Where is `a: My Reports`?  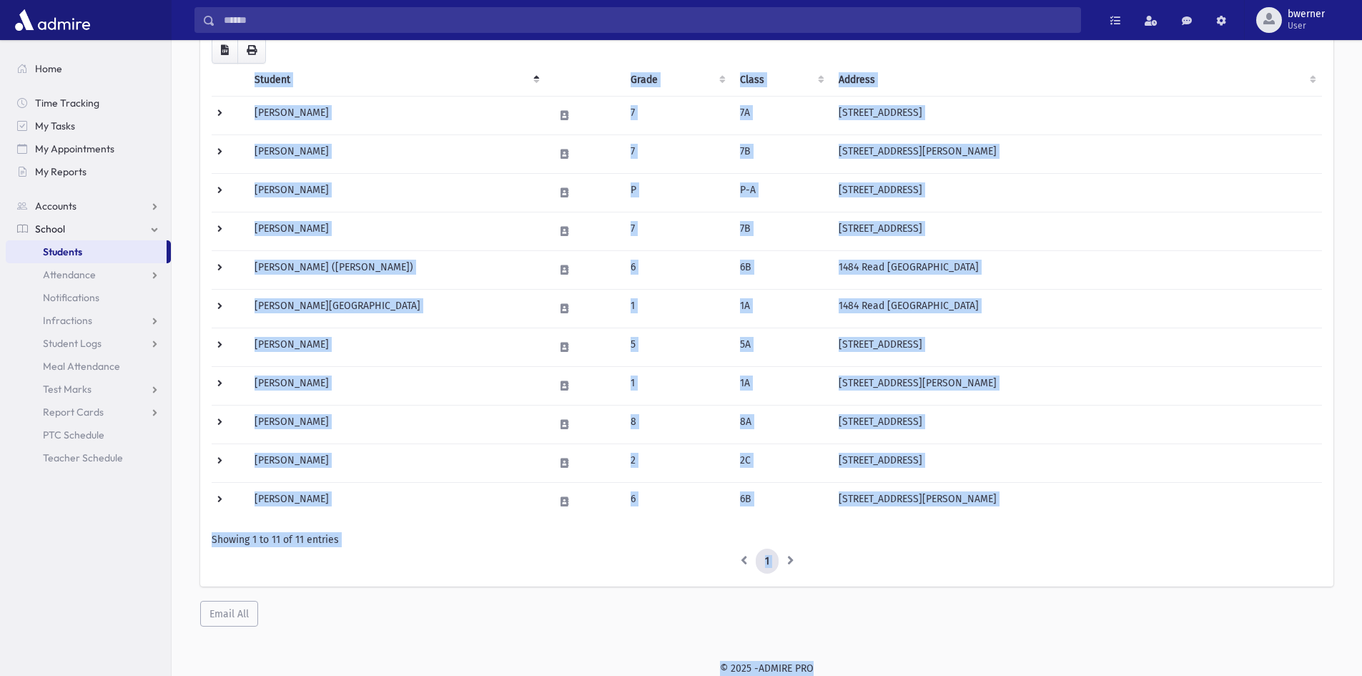
a: My Reports is located at coordinates (88, 172).